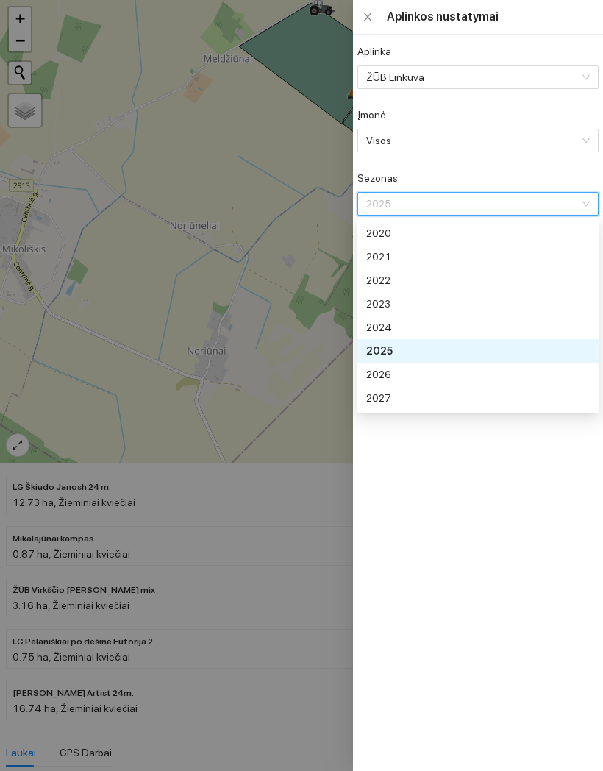 Image resolution: width=603 pixels, height=771 pixels. Describe the element at coordinates (493, 17) in the screenshot. I see `div: Aplinkos nustatymai` at that location.